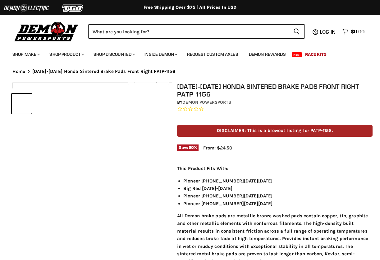 This screenshot has width=380, height=260. I want to click on p: This Product Fits With:, so click(275, 168).